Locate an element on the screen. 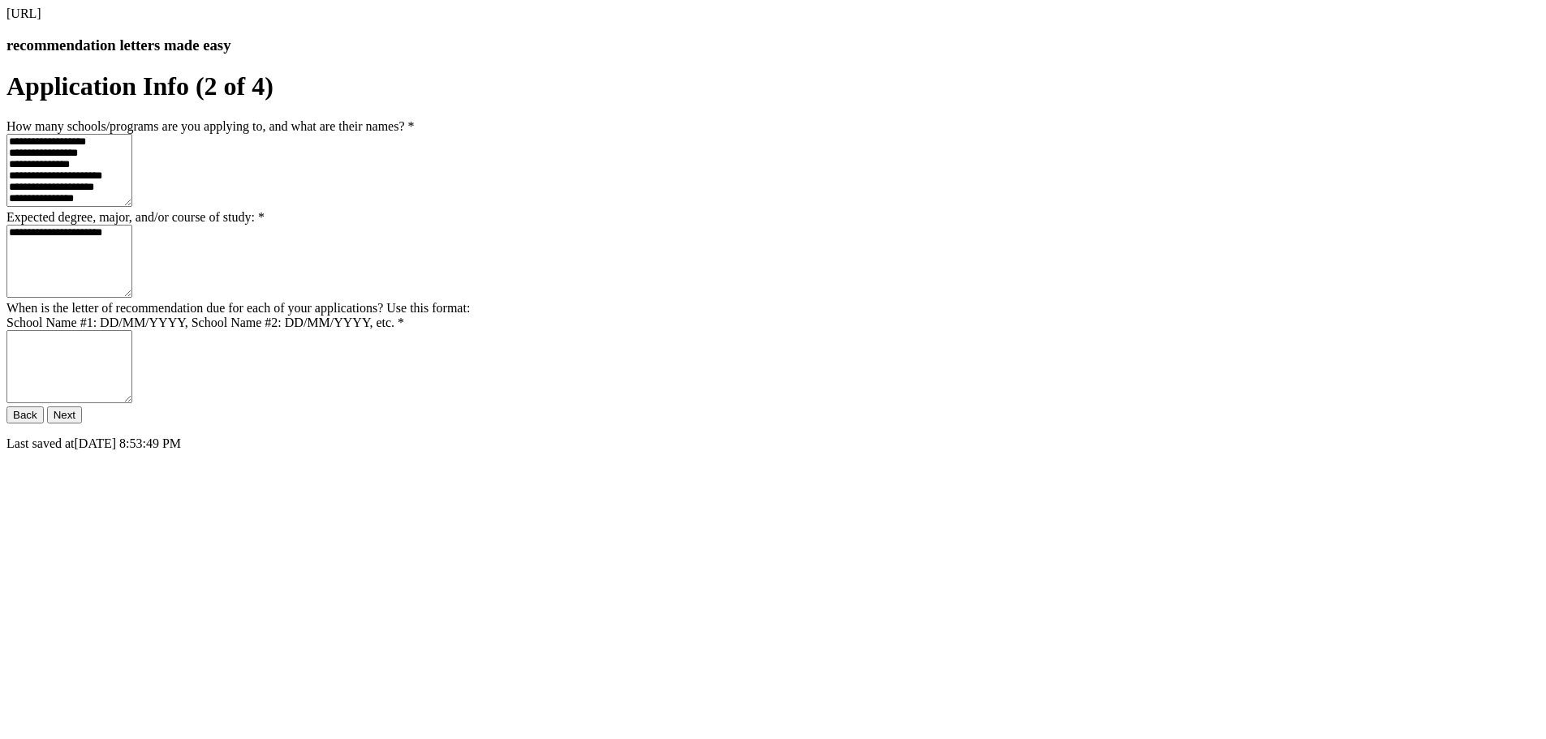 The image size is (1546, 739). h1: Application Info (2 of 4) is located at coordinates (772, 86).